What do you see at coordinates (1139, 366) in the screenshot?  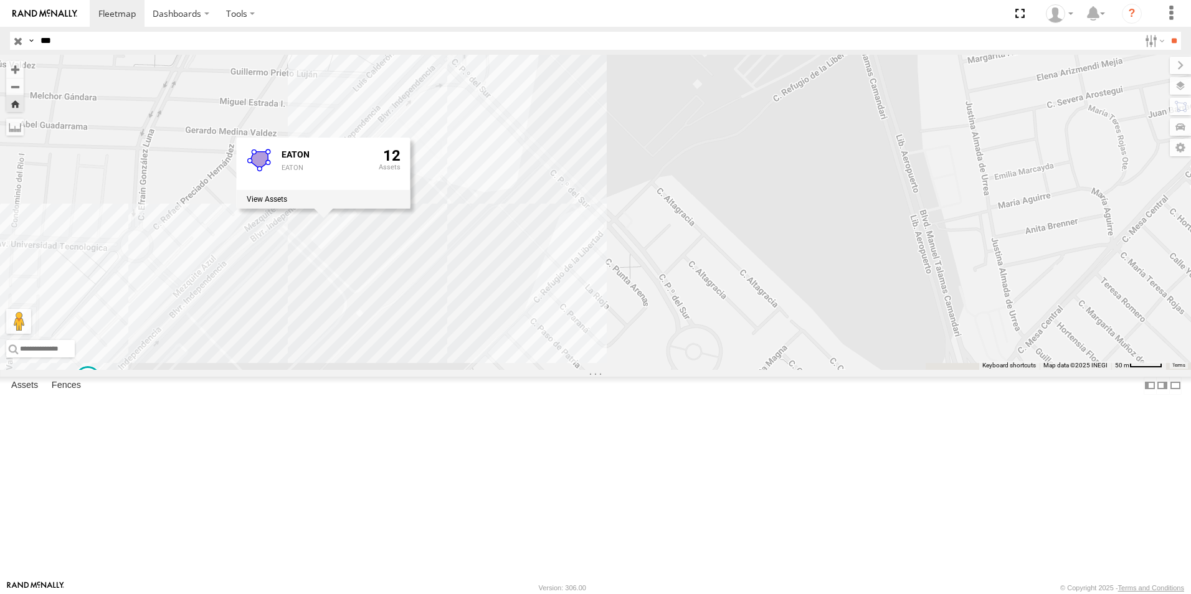 I see `button: Map Scale: 50 m per 49 pixels` at bounding box center [1139, 366].